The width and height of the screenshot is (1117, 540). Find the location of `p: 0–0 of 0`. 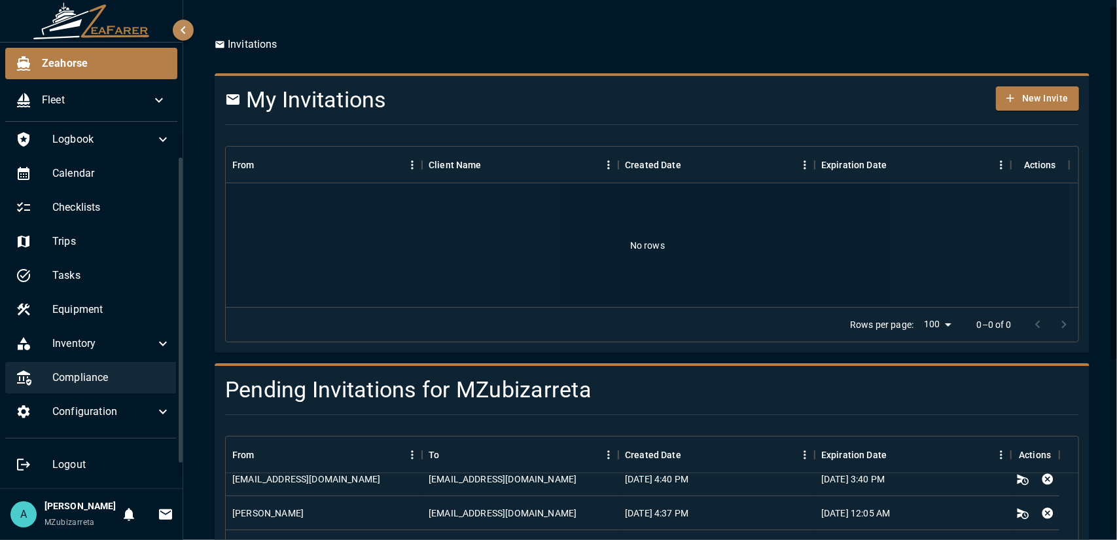

p: 0–0 of 0 is located at coordinates (994, 325).